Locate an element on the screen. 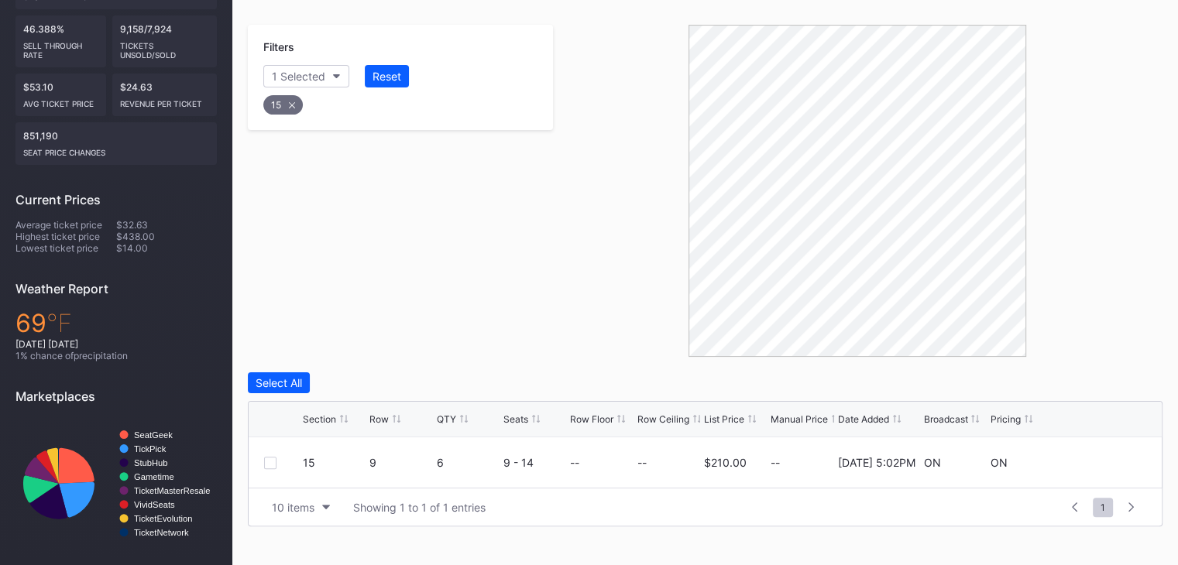 The height and width of the screenshot is (565, 1178). div: Revenue per ticket is located at coordinates (165, 101).